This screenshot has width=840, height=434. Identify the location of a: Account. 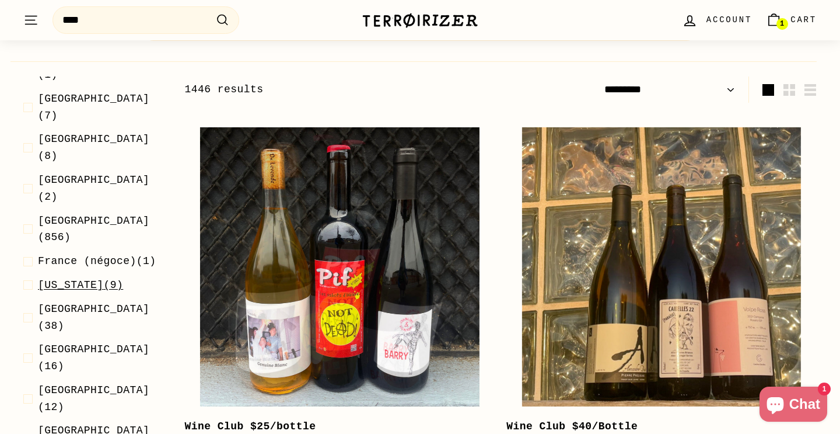
(717, 20).